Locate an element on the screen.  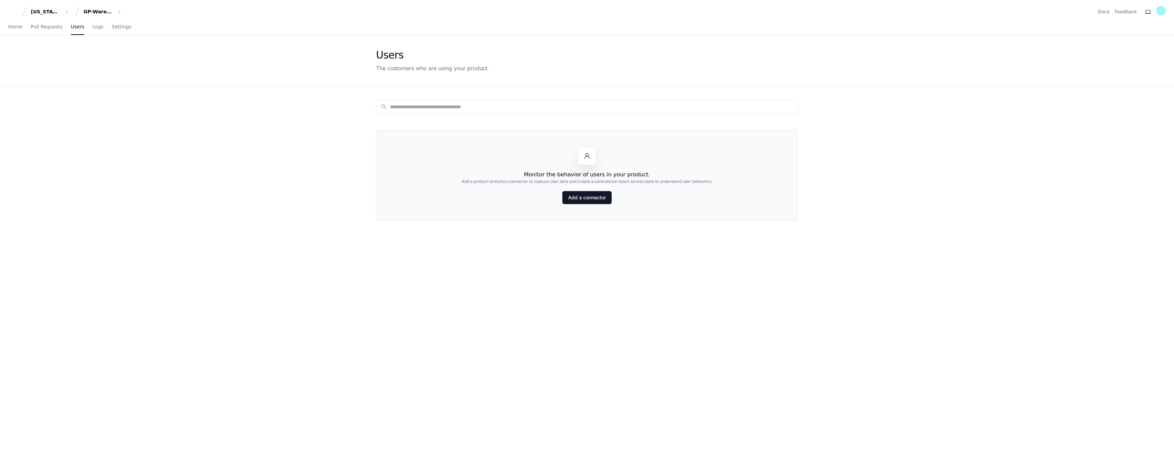
a: Add a connector is located at coordinates (587, 198).